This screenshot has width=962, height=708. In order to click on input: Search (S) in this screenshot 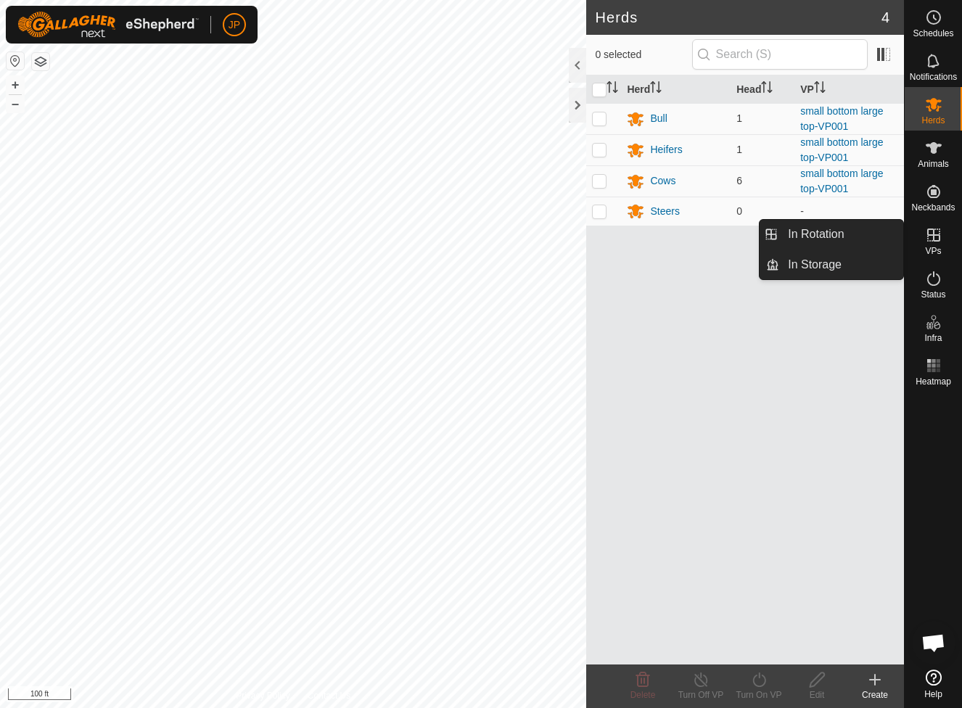, I will do `click(780, 54)`.